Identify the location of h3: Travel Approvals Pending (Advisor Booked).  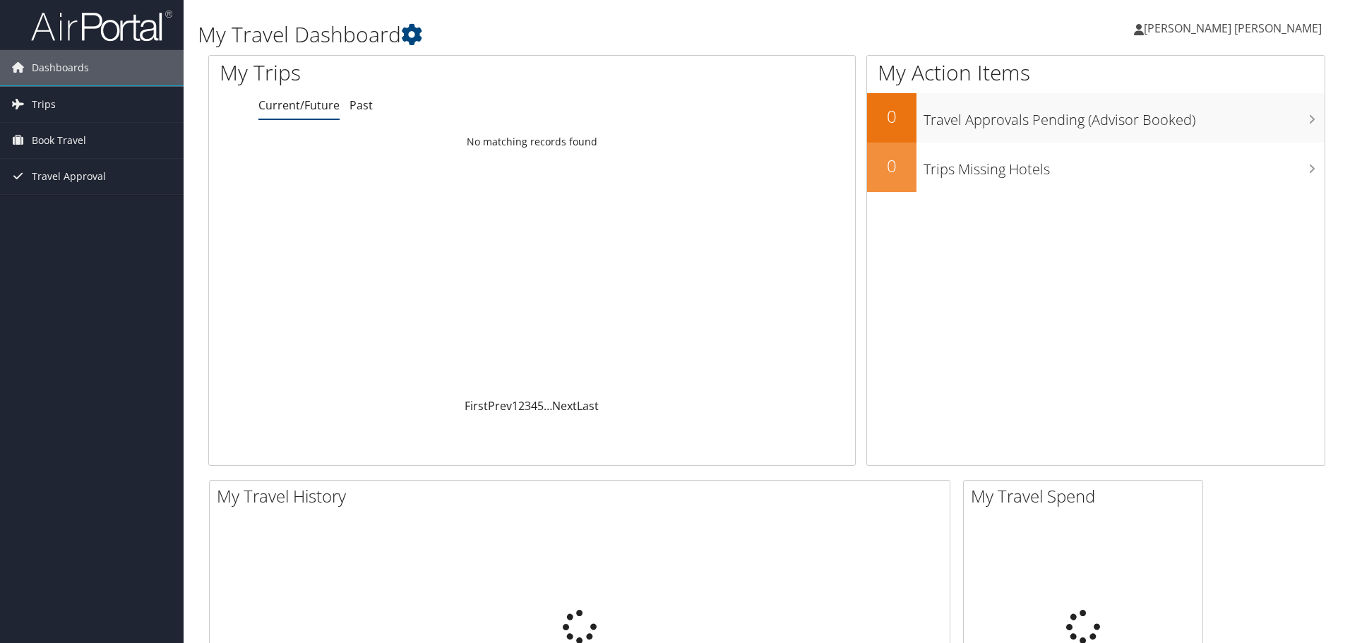
(1124, 116).